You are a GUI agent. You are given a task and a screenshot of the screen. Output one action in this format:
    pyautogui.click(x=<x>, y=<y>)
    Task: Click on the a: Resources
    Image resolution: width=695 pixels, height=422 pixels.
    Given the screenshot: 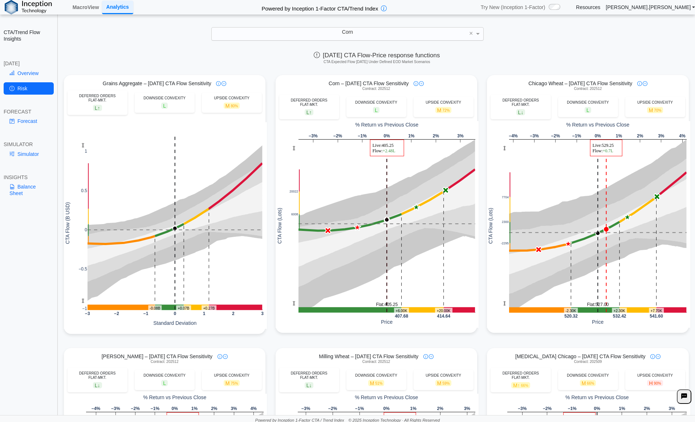 What is the action you would take?
    pyautogui.click(x=588, y=7)
    